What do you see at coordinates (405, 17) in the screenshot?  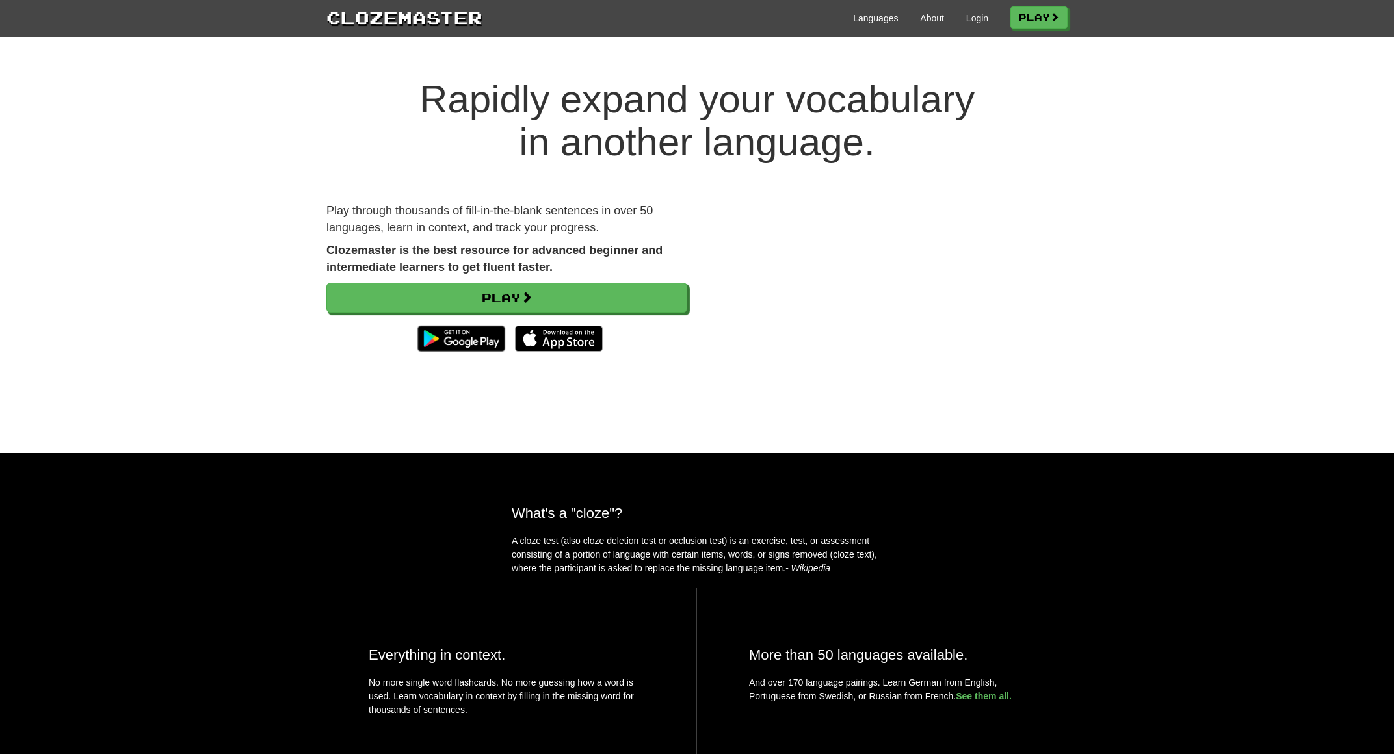 I see `a: Clozemaster` at bounding box center [405, 17].